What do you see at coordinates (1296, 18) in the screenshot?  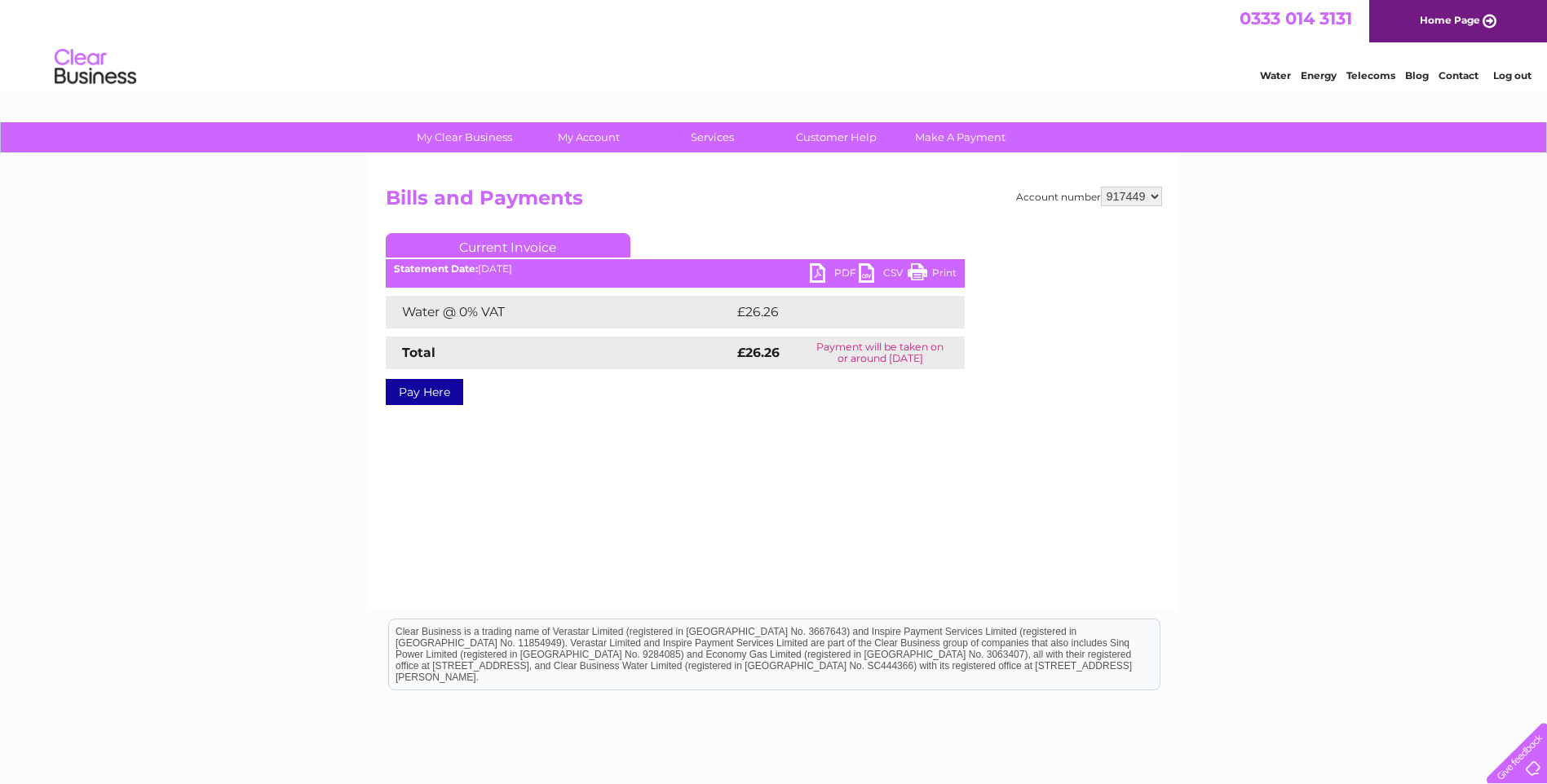 I see `span: 0333 014 3131` at bounding box center [1296, 18].